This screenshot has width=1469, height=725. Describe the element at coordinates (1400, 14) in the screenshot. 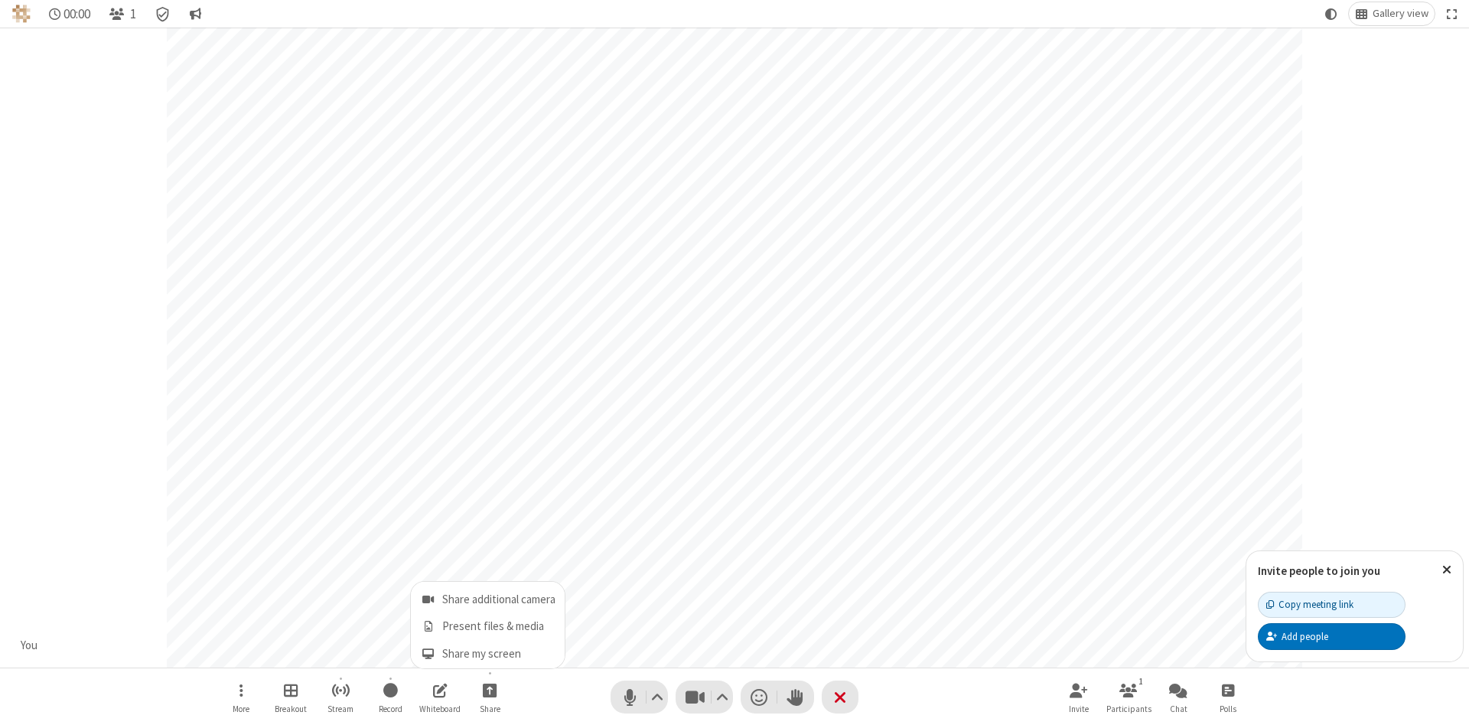

I see `span: Gallery view` at that location.